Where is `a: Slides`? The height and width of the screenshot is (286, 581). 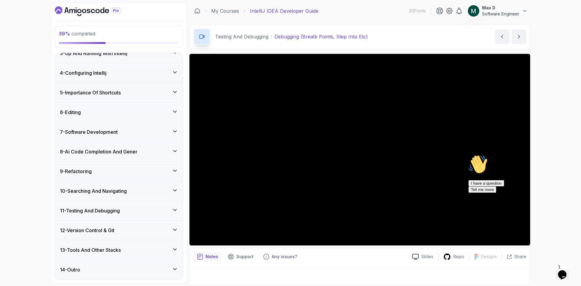
a: Slides is located at coordinates (423, 257).